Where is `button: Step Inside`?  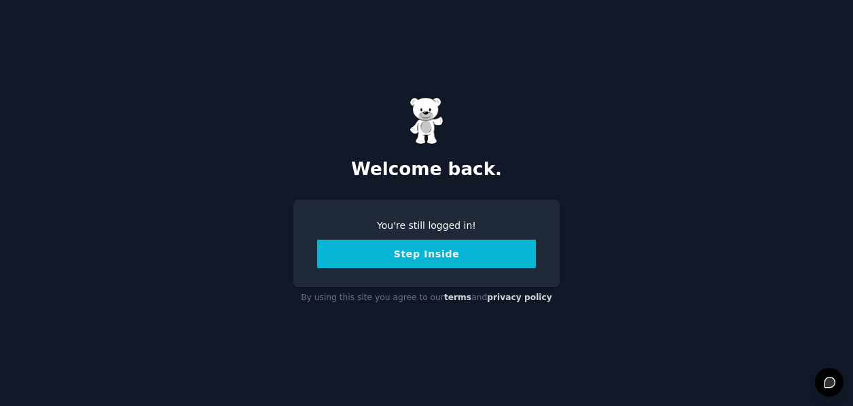 button: Step Inside is located at coordinates (427, 254).